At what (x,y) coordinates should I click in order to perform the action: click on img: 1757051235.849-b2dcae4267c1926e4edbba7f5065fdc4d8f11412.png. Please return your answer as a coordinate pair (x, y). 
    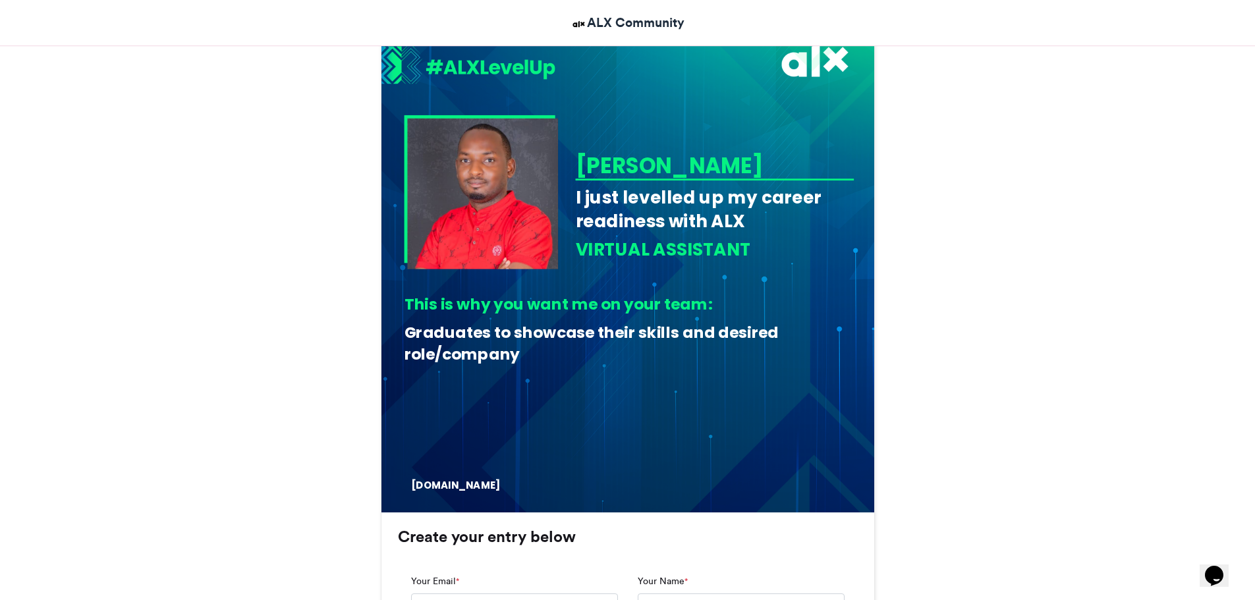
    Looking at the image, I should click on (482, 193).